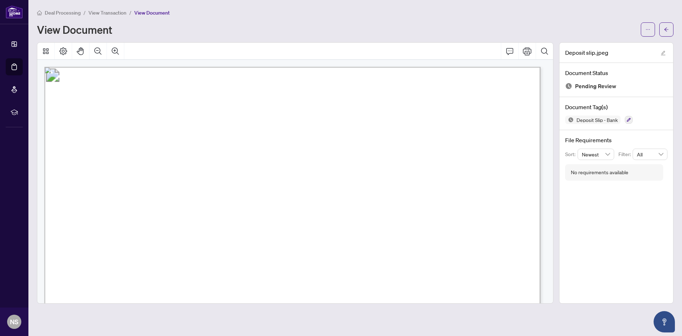 The width and height of the screenshot is (682, 336). Describe the element at coordinates (616, 107) in the screenshot. I see `h4: Document Tag(s)` at that location.